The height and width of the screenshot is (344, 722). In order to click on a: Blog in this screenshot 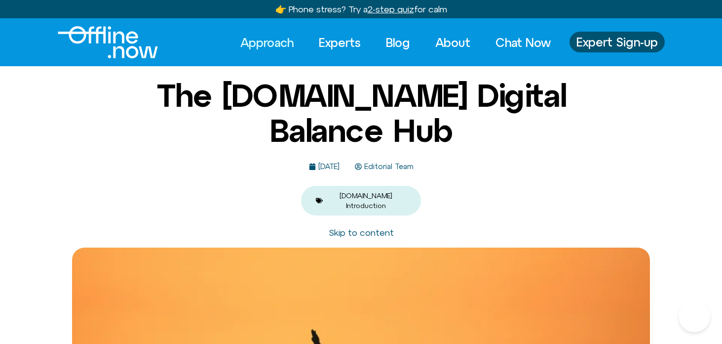, I will do `click(398, 42)`.